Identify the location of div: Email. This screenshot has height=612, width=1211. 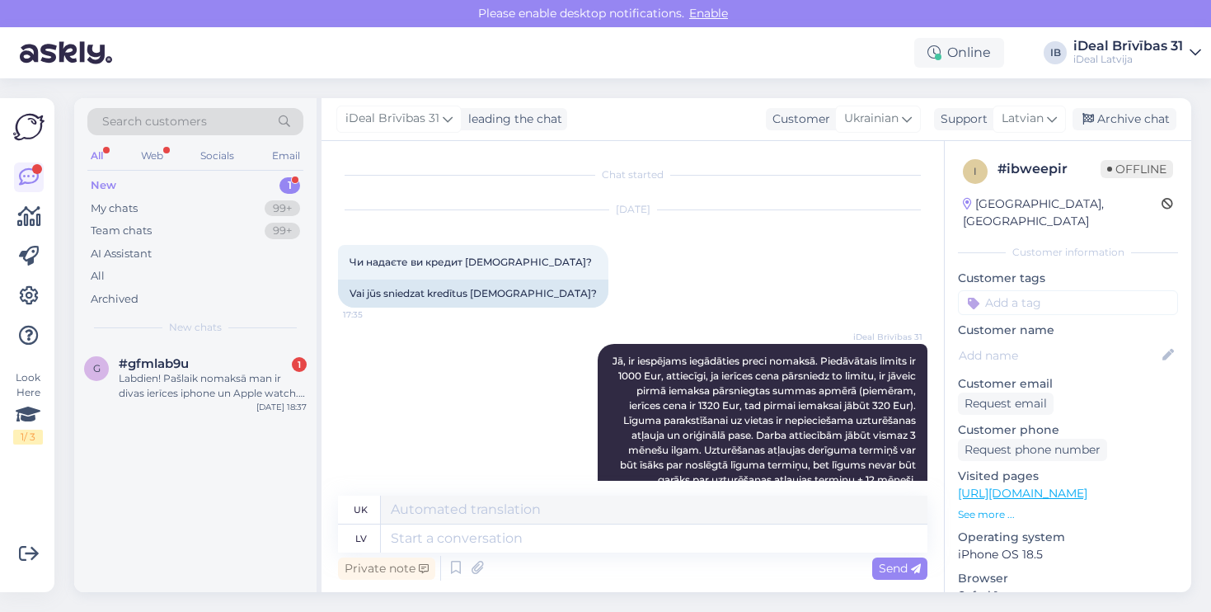
(286, 156).